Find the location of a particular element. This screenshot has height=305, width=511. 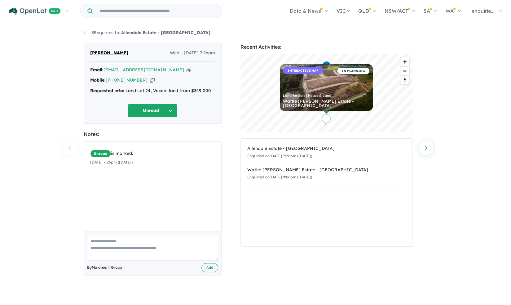

div: Notes: is located at coordinates (152, 134).